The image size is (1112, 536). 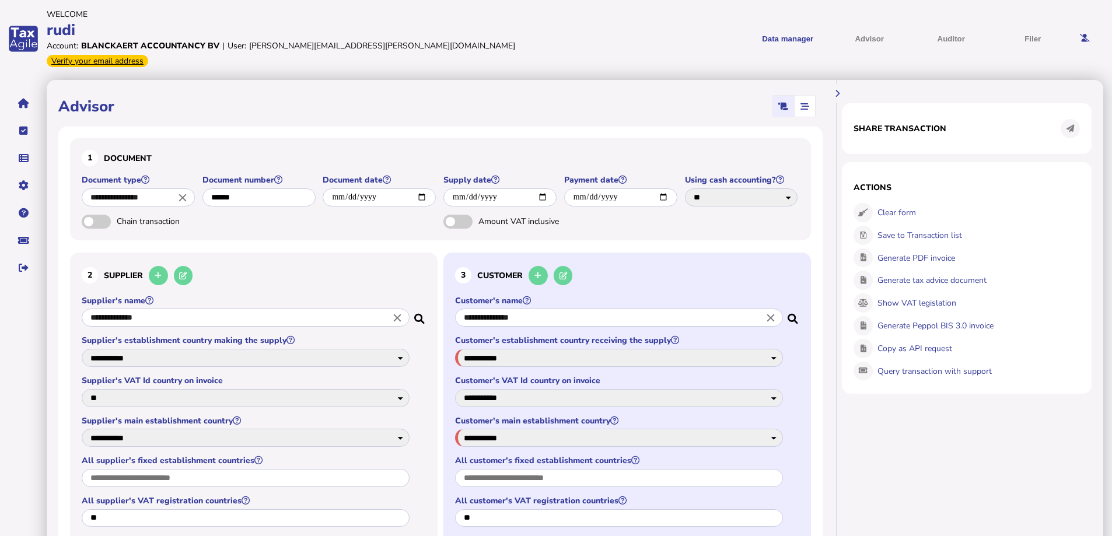 What do you see at coordinates (62, 46) in the screenshot?
I see `div: Account:` at bounding box center [62, 46].